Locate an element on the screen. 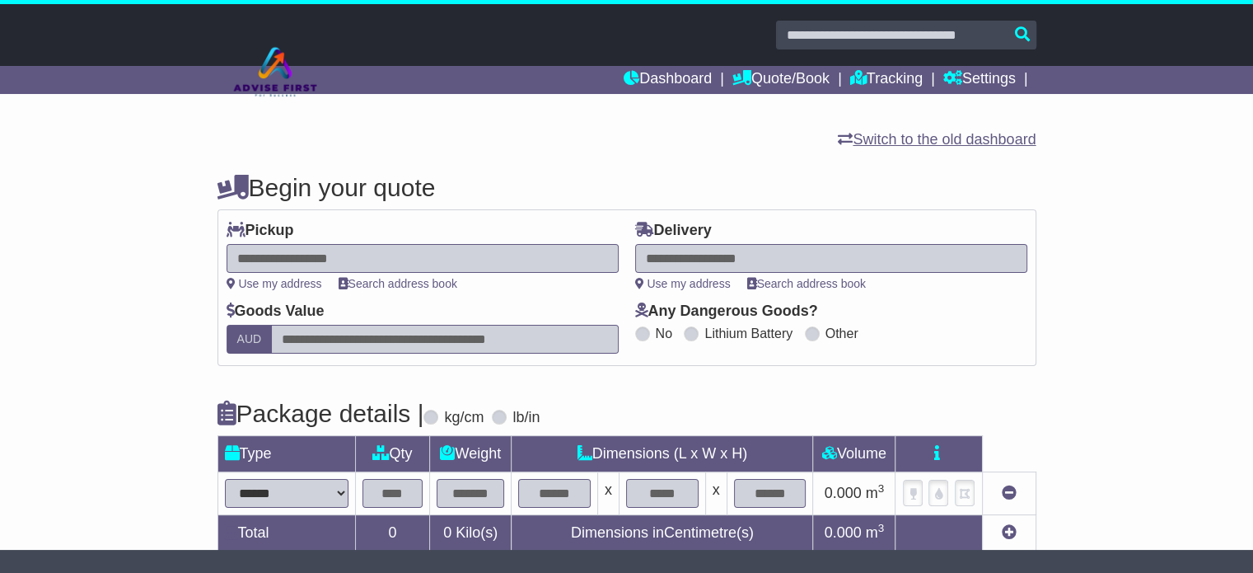 The height and width of the screenshot is (573, 1253). label: AUD is located at coordinates (250, 339).